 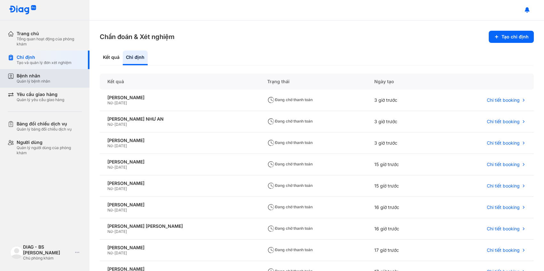 I want to click on div: Tổng quan hoạt động của phòng khám, so click(x=49, y=42).